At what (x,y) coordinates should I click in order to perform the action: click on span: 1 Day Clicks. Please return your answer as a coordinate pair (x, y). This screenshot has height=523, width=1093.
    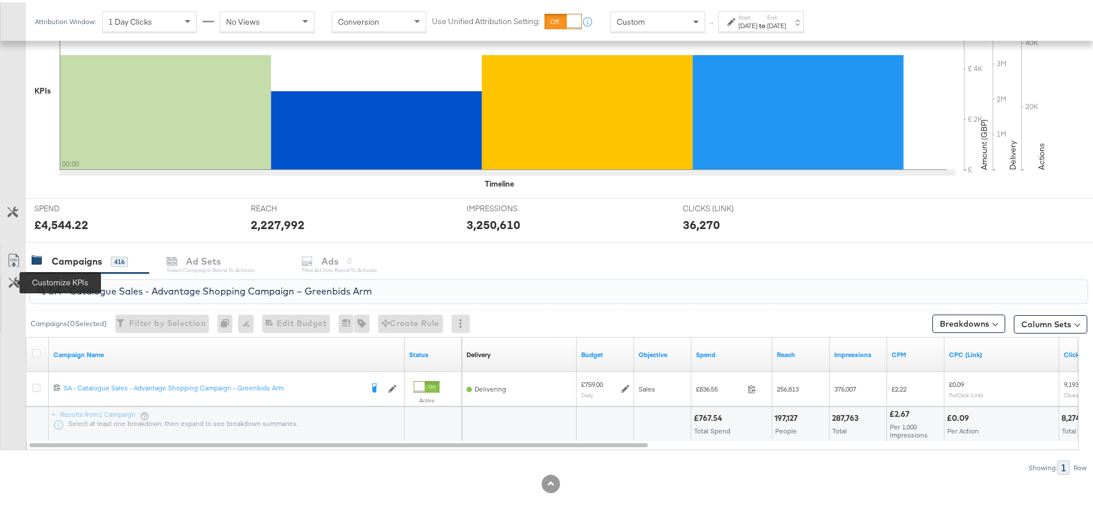
    Looking at the image, I should click on (130, 20).